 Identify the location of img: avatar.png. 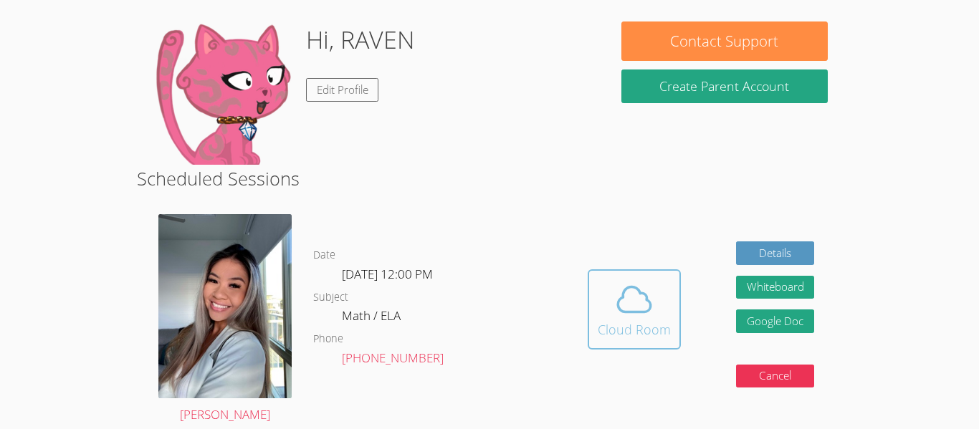
(225, 306).